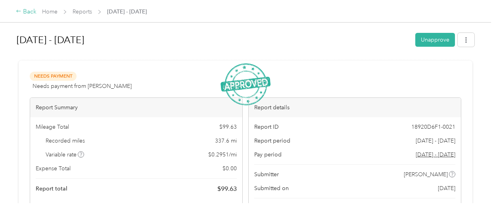 The image size is (495, 217). I want to click on span: 337.6 mi, so click(226, 141).